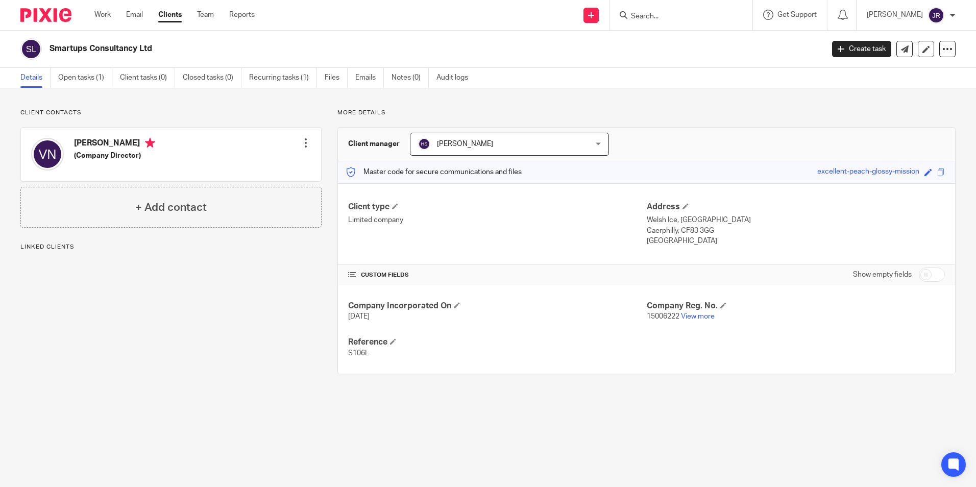 This screenshot has height=487, width=976. What do you see at coordinates (796, 231) in the screenshot?
I see `p: Caerphilly, CF83 3GG` at bounding box center [796, 231].